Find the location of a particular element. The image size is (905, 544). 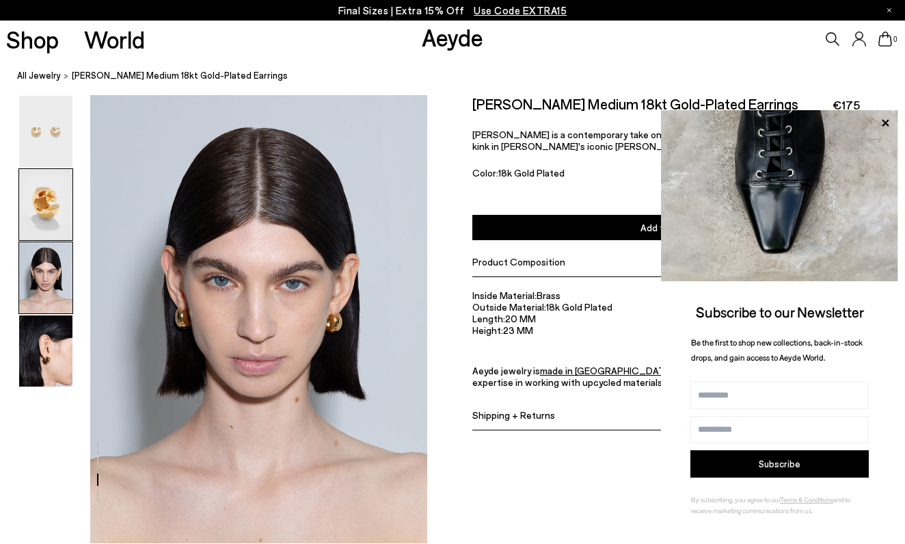

a: 0 is located at coordinates (886, 39).